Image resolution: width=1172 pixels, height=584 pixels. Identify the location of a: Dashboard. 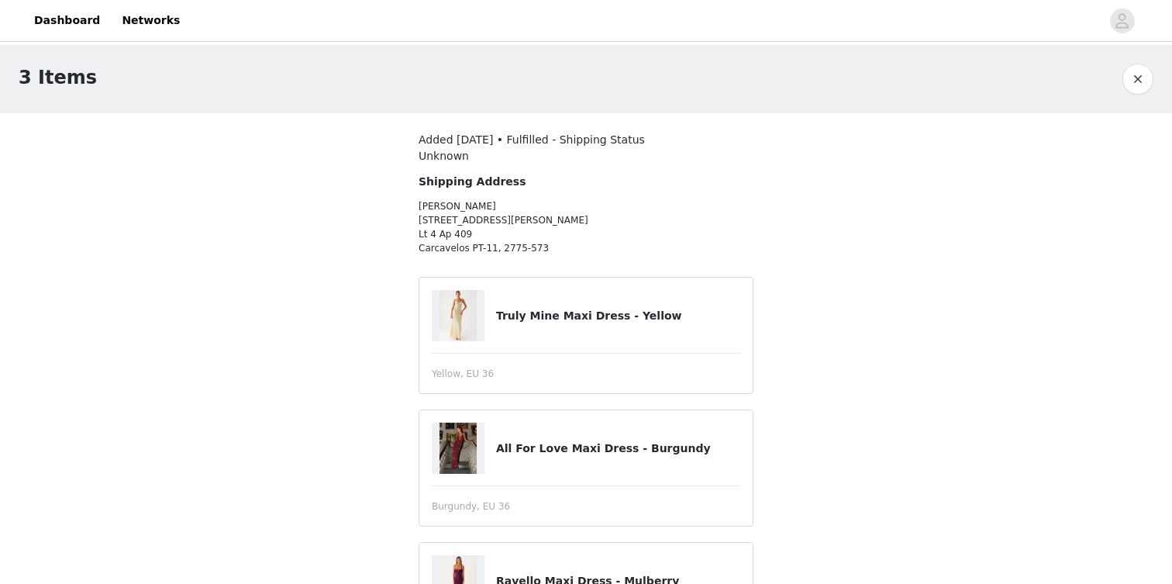
(67, 20).